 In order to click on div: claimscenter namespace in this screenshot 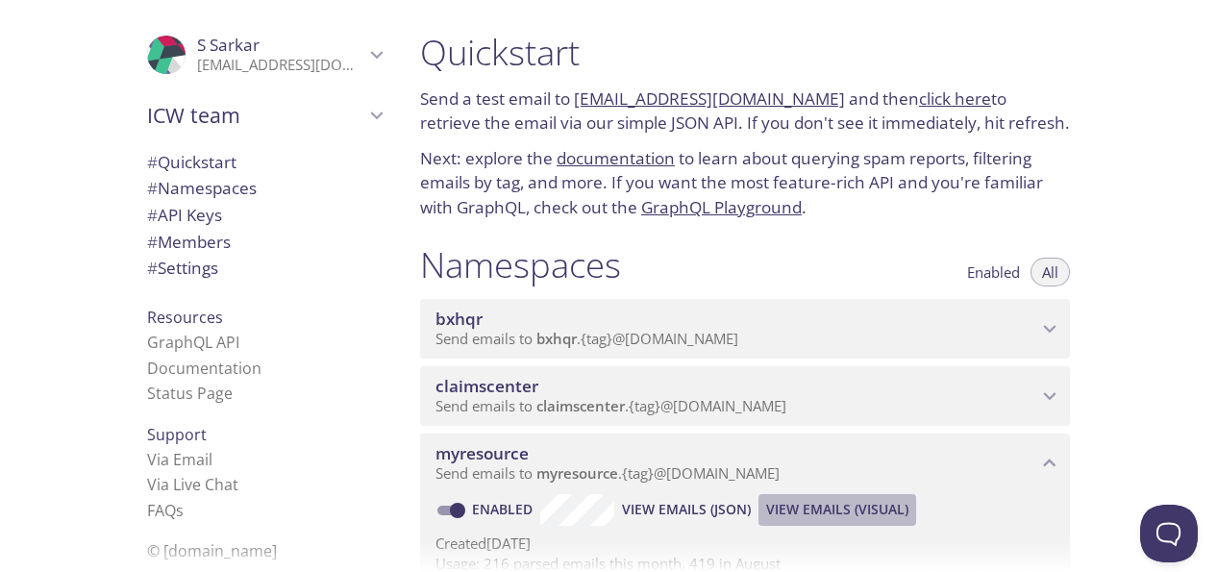, I will do `click(745, 396)`.